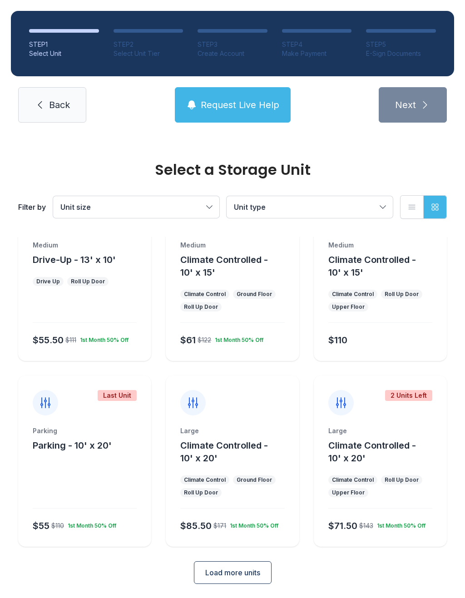 The image size is (465, 598). Describe the element at coordinates (196, 526) in the screenshot. I see `div: $85.50` at that location.